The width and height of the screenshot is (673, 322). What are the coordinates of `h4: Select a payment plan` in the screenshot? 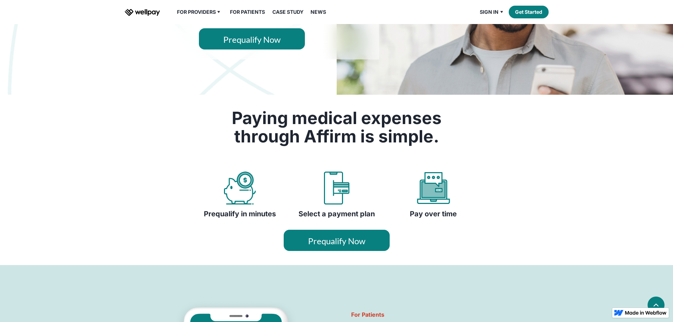 It's located at (337, 214).